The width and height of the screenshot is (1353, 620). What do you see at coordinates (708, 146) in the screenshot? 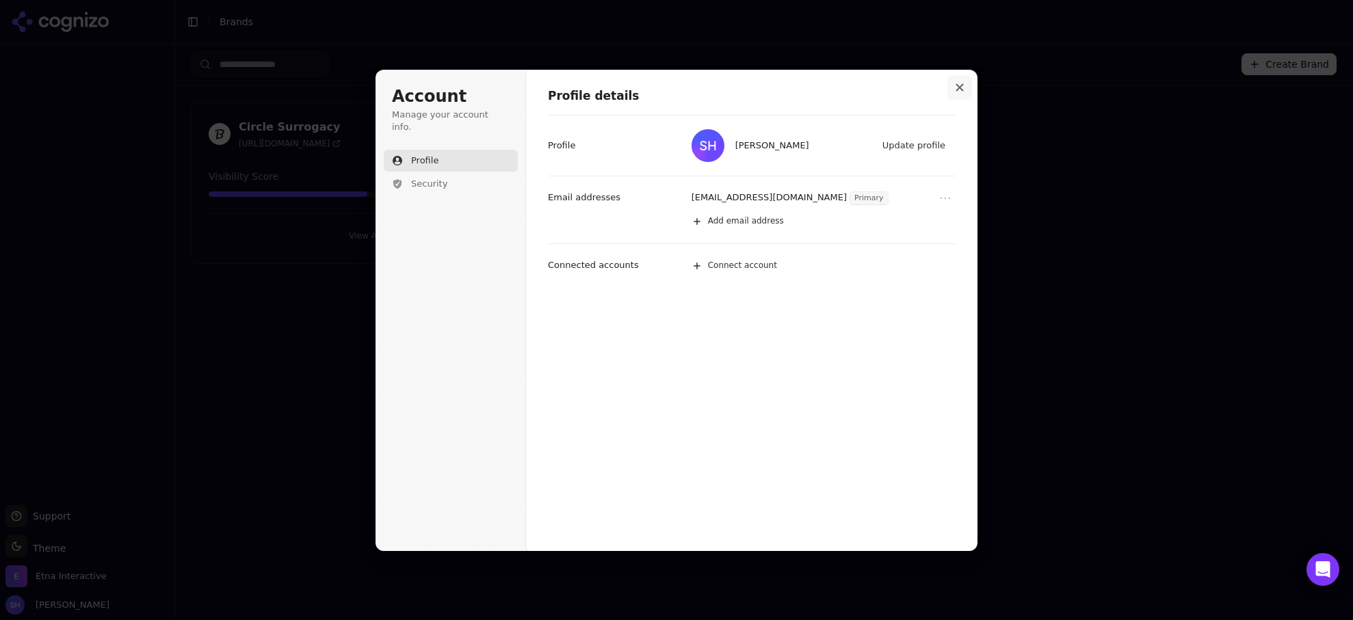
I see `img: Shawn Hall` at bounding box center [708, 146].